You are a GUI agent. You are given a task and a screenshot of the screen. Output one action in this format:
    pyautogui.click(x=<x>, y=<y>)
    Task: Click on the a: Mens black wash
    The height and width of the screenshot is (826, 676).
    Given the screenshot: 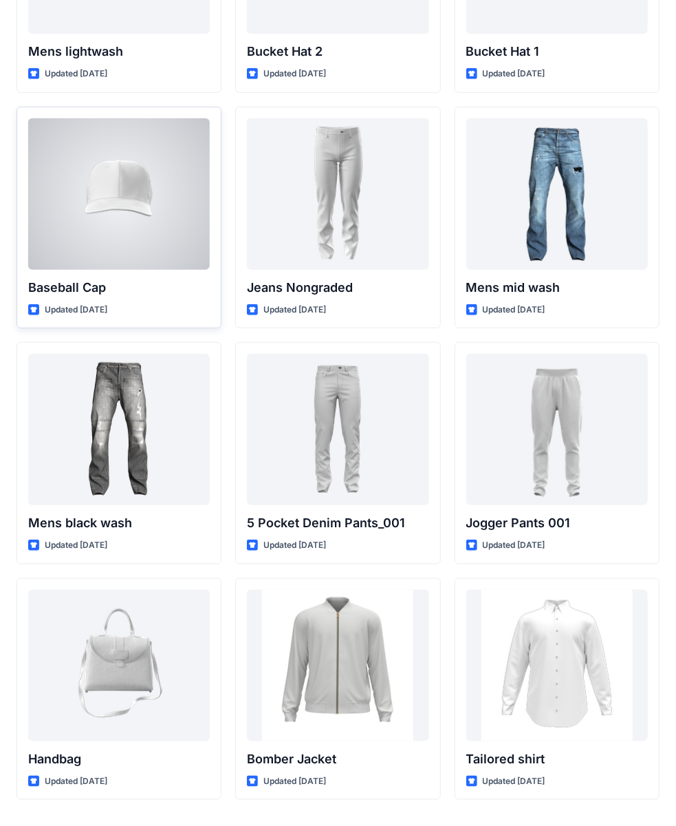 What is the action you would take?
    pyautogui.click(x=119, y=429)
    